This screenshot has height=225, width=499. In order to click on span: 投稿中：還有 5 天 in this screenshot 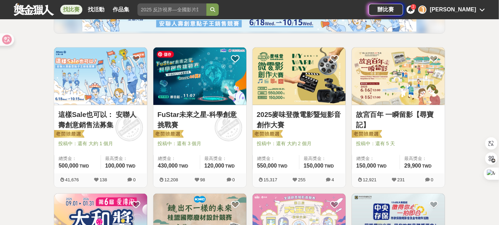, I will do `click(398, 144)`.